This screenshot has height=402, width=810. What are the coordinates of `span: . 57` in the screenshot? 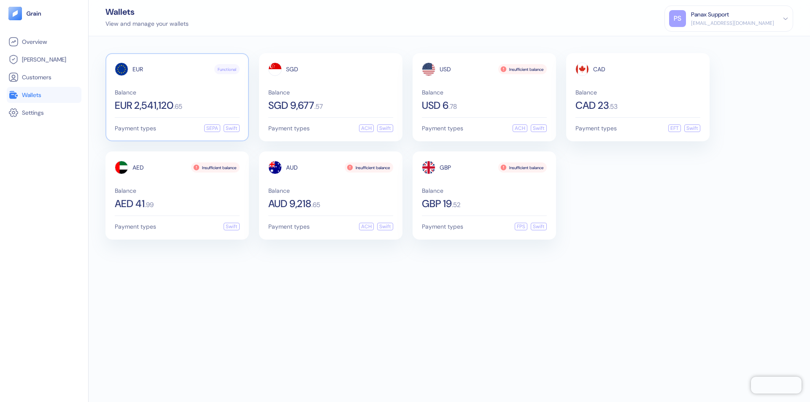 It's located at (319, 107).